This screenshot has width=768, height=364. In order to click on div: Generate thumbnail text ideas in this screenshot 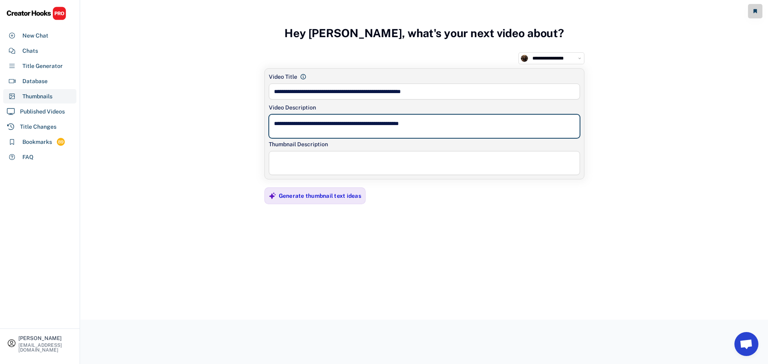, I will do `click(320, 196)`.